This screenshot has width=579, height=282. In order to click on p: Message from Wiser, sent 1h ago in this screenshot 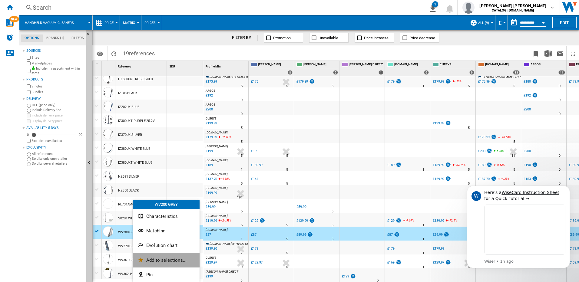, I will do `click(67, 83)`.